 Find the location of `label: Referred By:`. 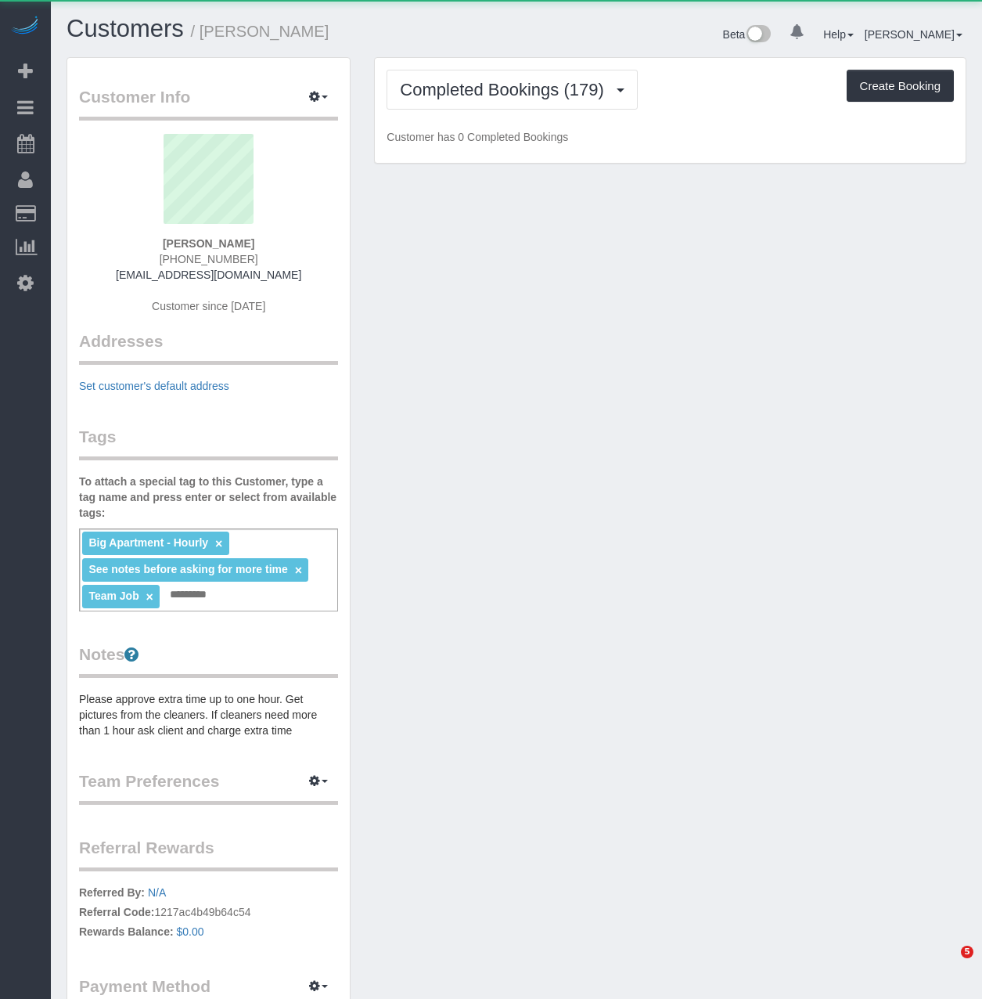

label: Referred By: is located at coordinates (112, 892).